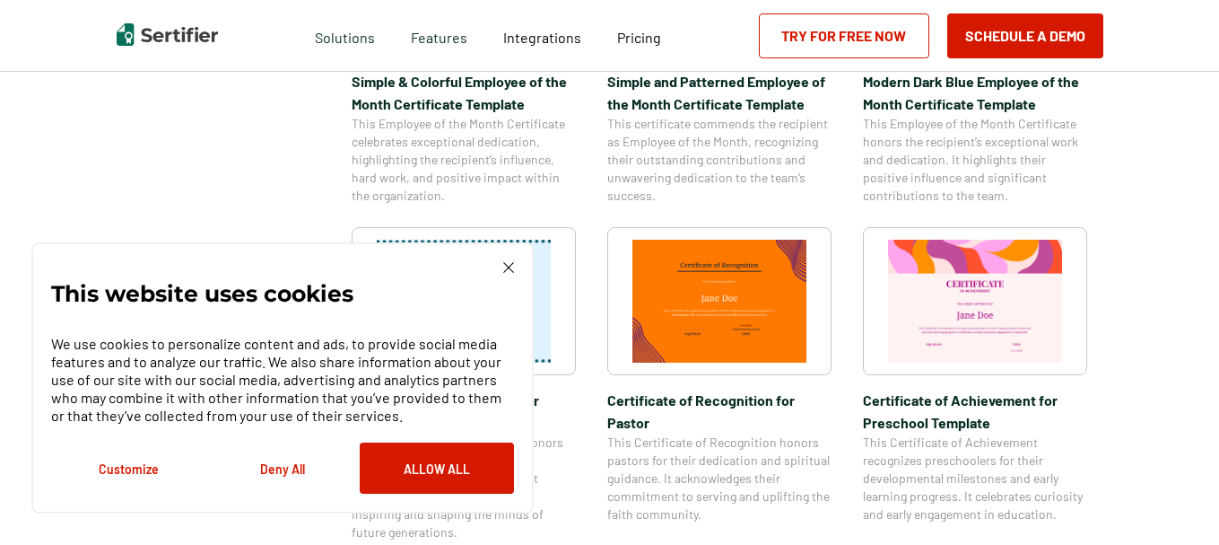 The image size is (1219, 545). Describe the element at coordinates (1025, 36) in the screenshot. I see `a: Schedule a Demo` at that location.